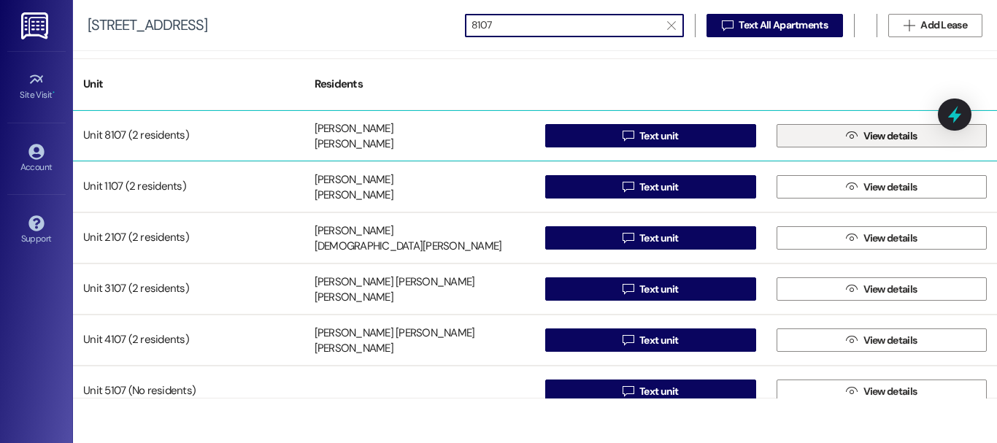 This screenshot has height=443, width=997. What do you see at coordinates (188, 289) in the screenshot?
I see `div: Unit 3107 (2 residents)` at bounding box center [188, 289].